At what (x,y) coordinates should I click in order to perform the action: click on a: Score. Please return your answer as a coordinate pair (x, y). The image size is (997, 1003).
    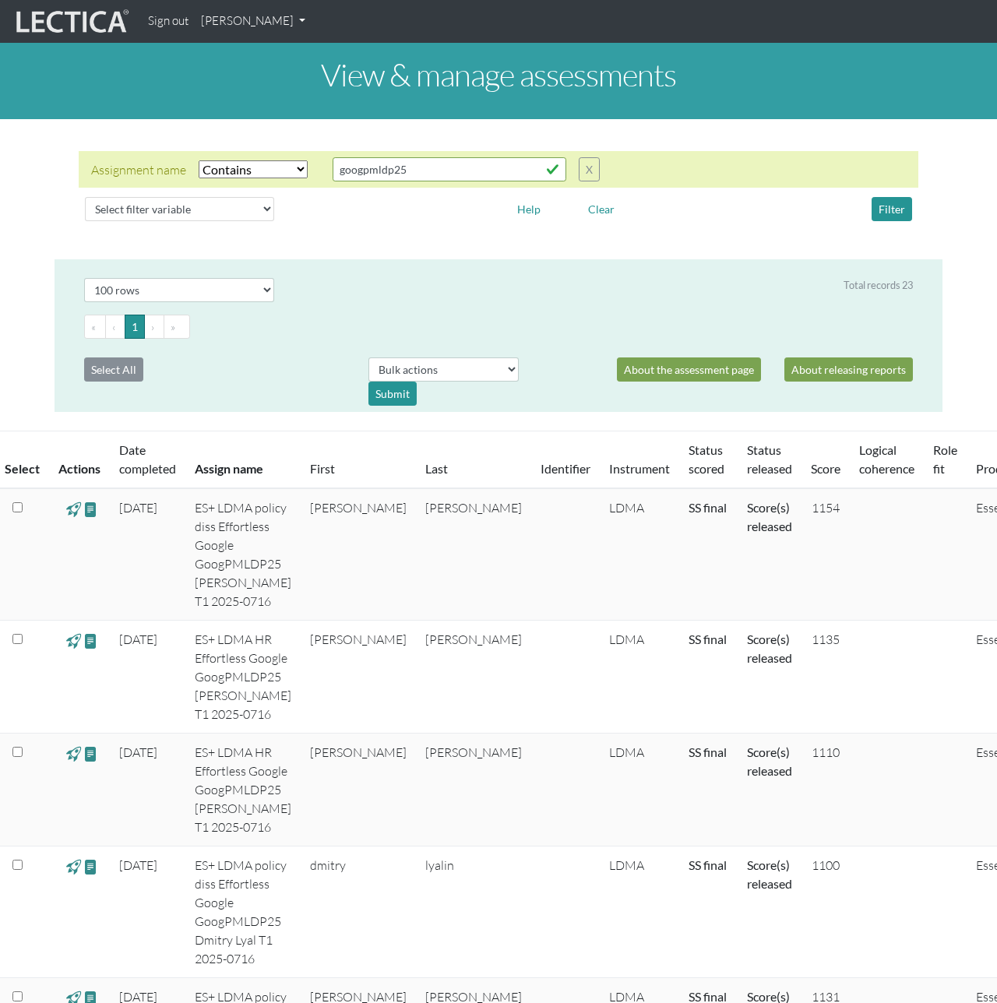
    Looking at the image, I should click on (826, 468).